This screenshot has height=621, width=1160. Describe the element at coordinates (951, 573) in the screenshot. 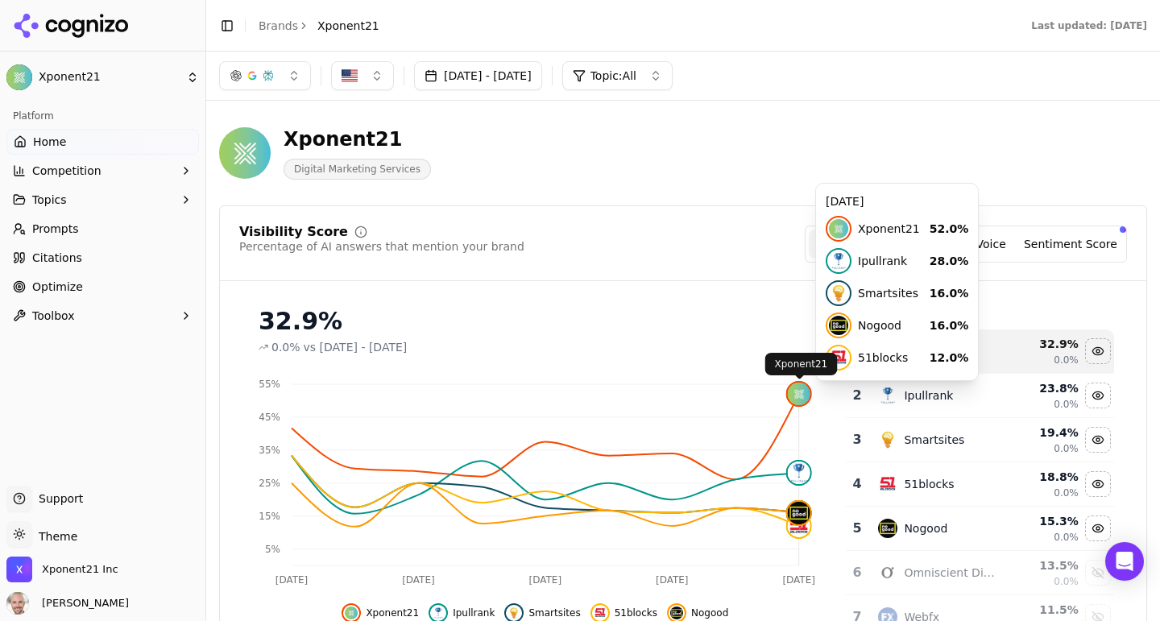

I see `div: Omniscient Digital` at that location.